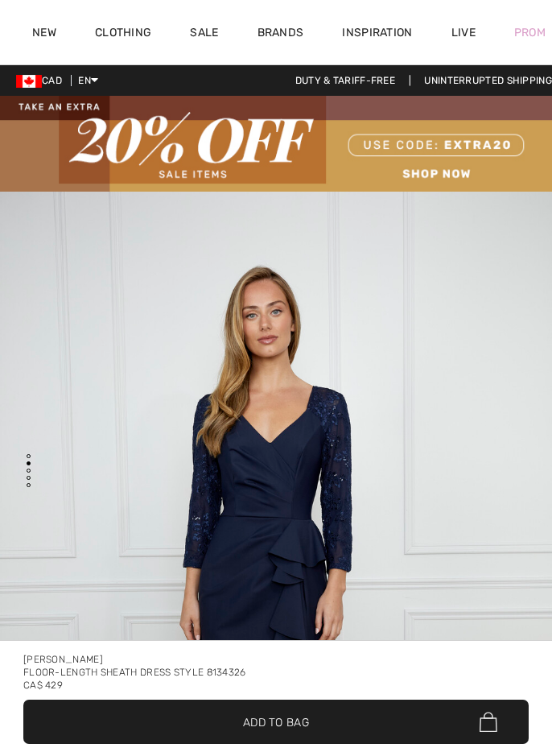  I want to click on a: Live, so click(464, 32).